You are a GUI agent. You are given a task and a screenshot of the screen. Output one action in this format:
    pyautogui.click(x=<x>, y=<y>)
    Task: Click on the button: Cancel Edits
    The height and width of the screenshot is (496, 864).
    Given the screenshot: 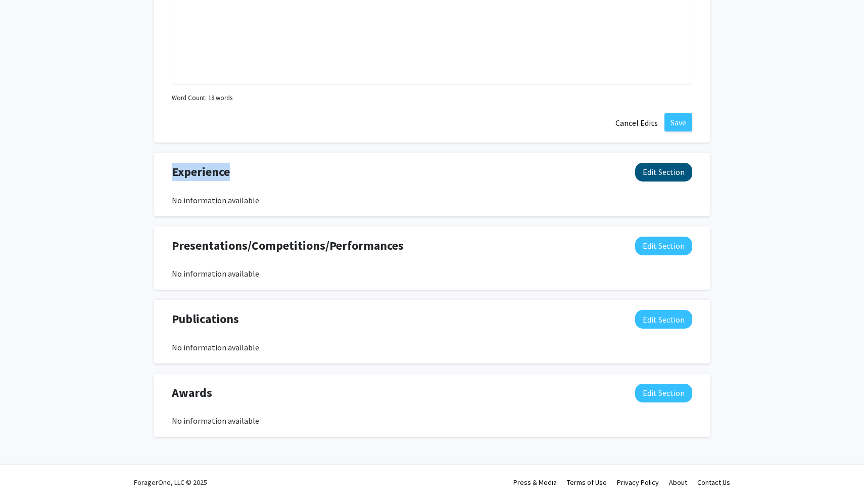 What is the action you would take?
    pyautogui.click(x=637, y=123)
    